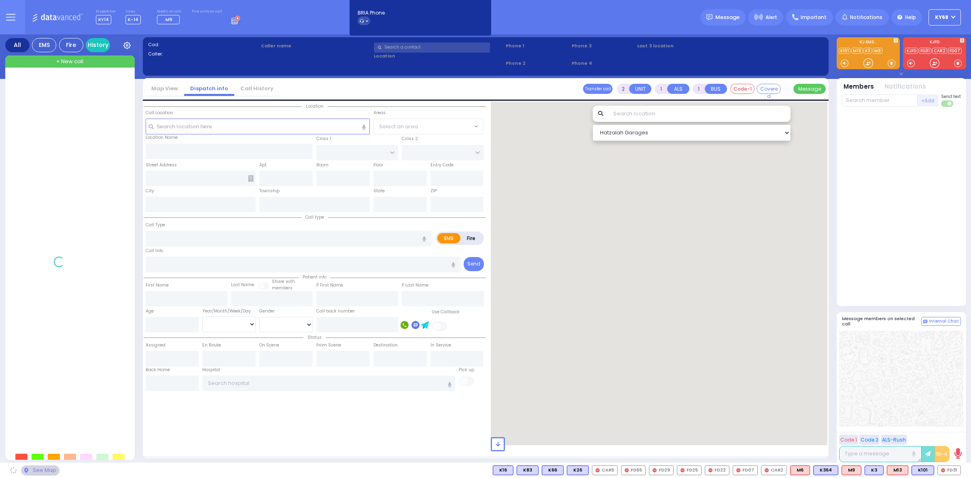 The image size is (971, 478). Describe the element at coordinates (699, 114) in the screenshot. I see `input: Search location` at that location.